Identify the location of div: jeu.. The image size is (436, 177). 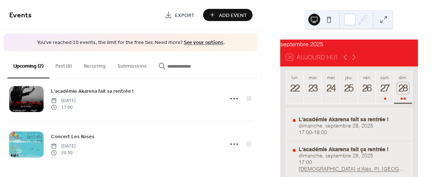
(349, 77).